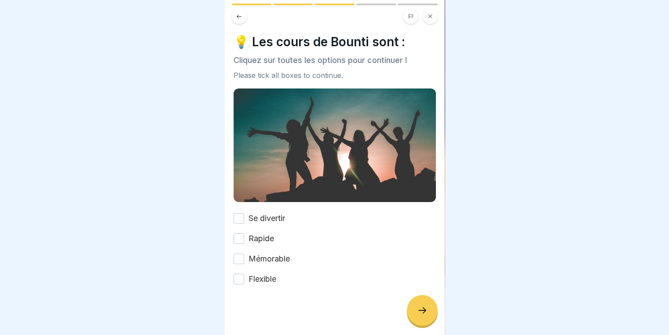 This screenshot has height=335, width=669. Describe the element at coordinates (262, 279) in the screenshot. I see `label: Flexible` at that location.